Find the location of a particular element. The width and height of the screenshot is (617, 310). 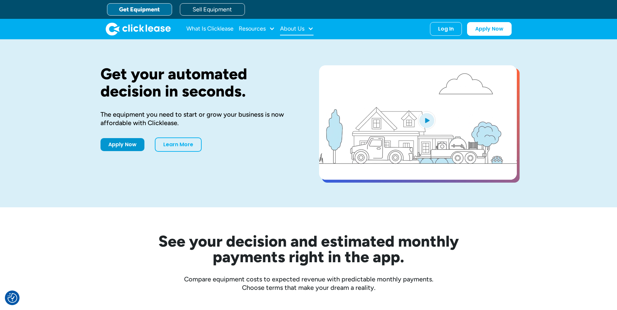

a: home is located at coordinates (138, 29).